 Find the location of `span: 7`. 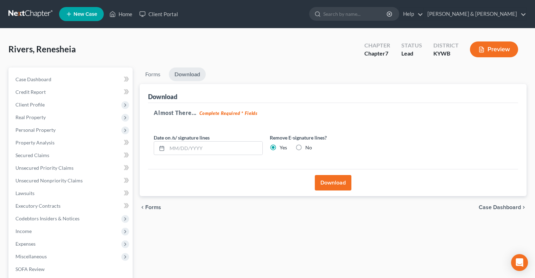

span: 7 is located at coordinates (387, 53).